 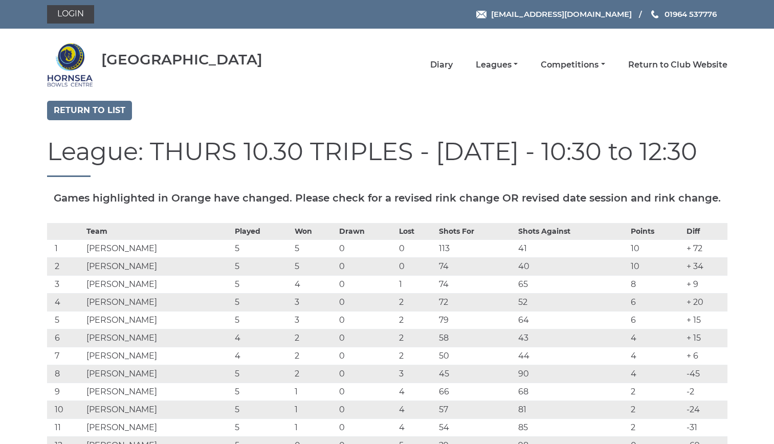 What do you see at coordinates (314, 231) in the screenshot?
I see `th: Won` at bounding box center [314, 231].